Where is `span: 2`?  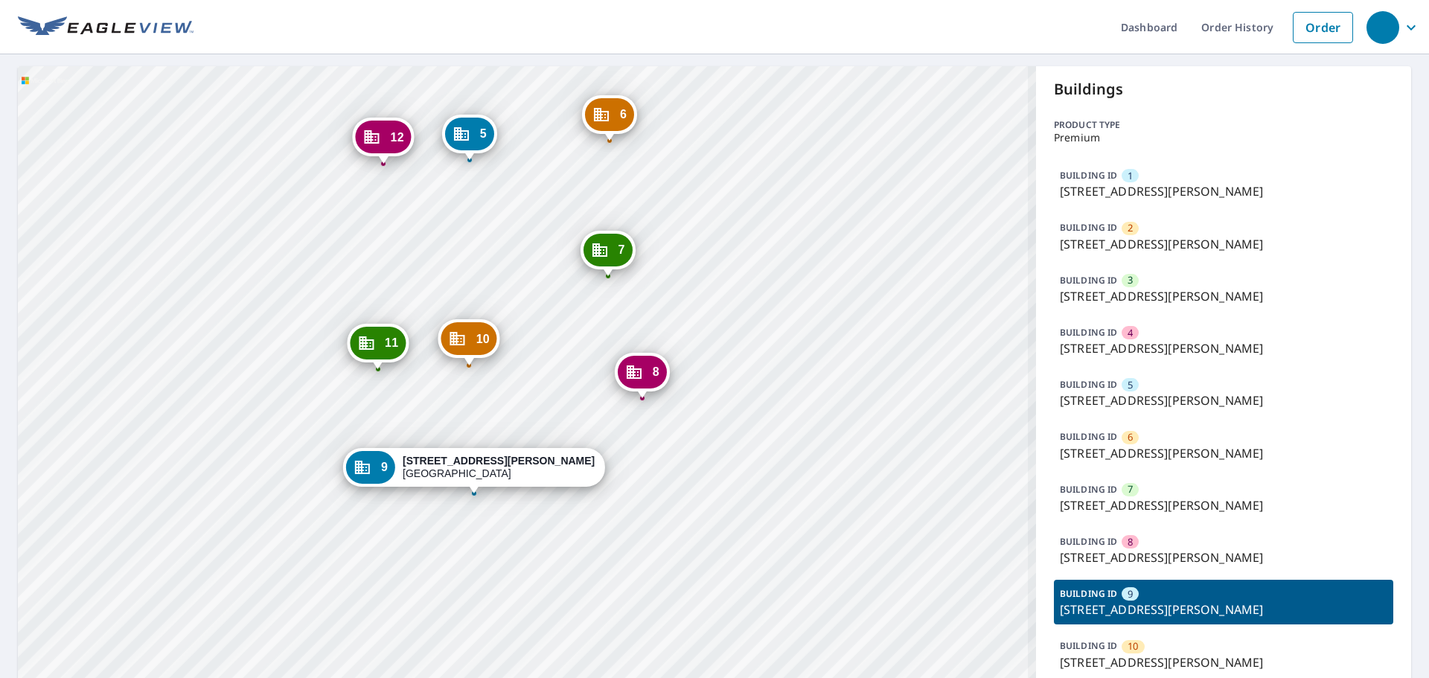
span: 2 is located at coordinates (1130, 228).